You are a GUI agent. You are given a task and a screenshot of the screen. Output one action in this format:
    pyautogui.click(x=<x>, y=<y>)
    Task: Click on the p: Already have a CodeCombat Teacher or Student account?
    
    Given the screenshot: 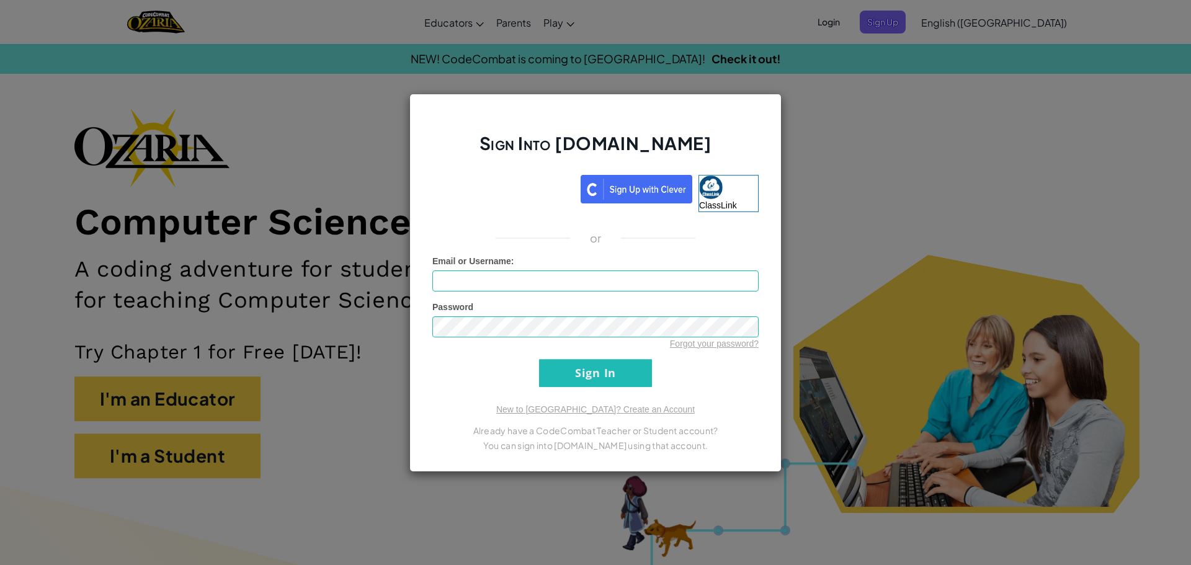 What is the action you would take?
    pyautogui.click(x=595, y=430)
    